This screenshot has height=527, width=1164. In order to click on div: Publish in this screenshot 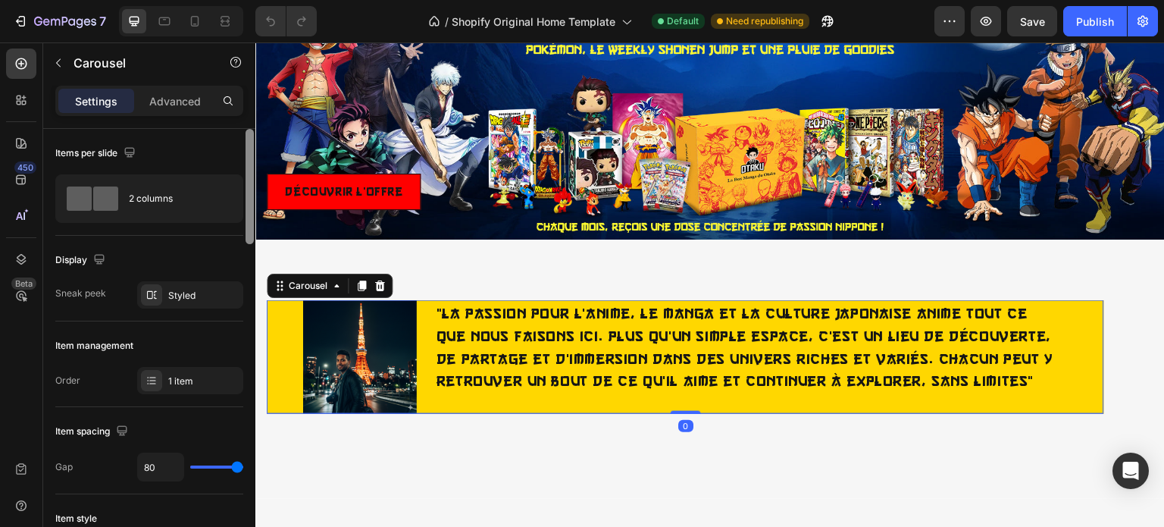, I will do `click(1095, 21)`.